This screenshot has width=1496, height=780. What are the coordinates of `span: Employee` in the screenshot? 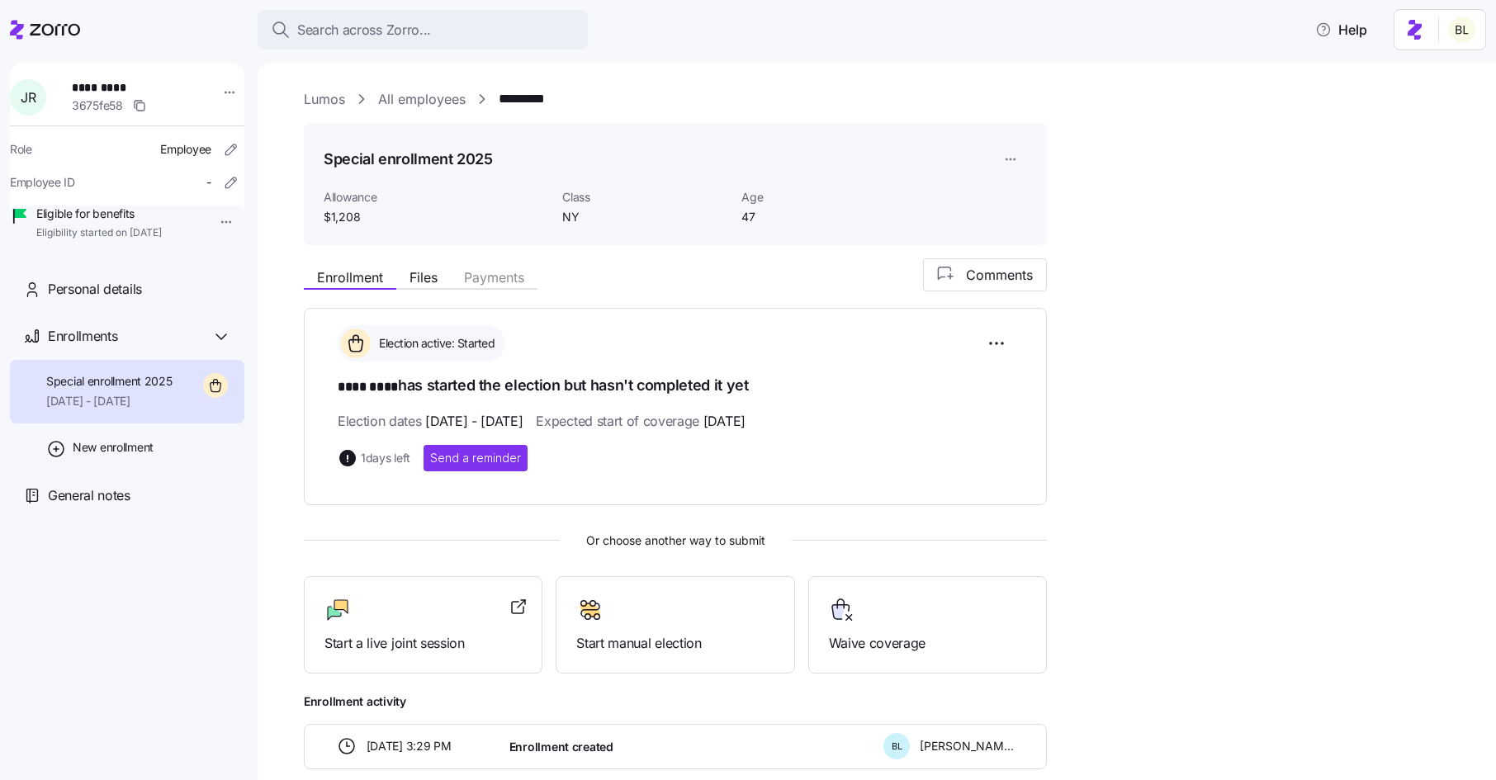 It's located at (186, 149).